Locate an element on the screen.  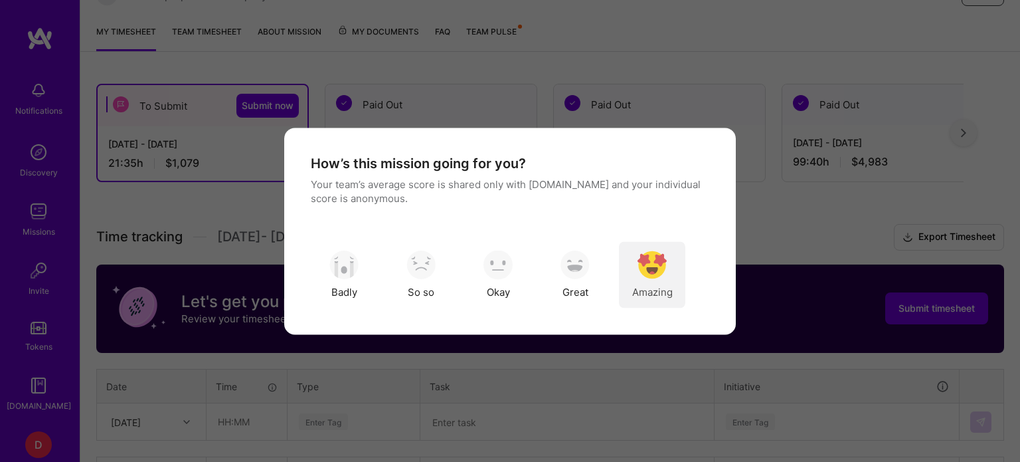
h4: How’s this mission going for you? is located at coordinates (418, 163).